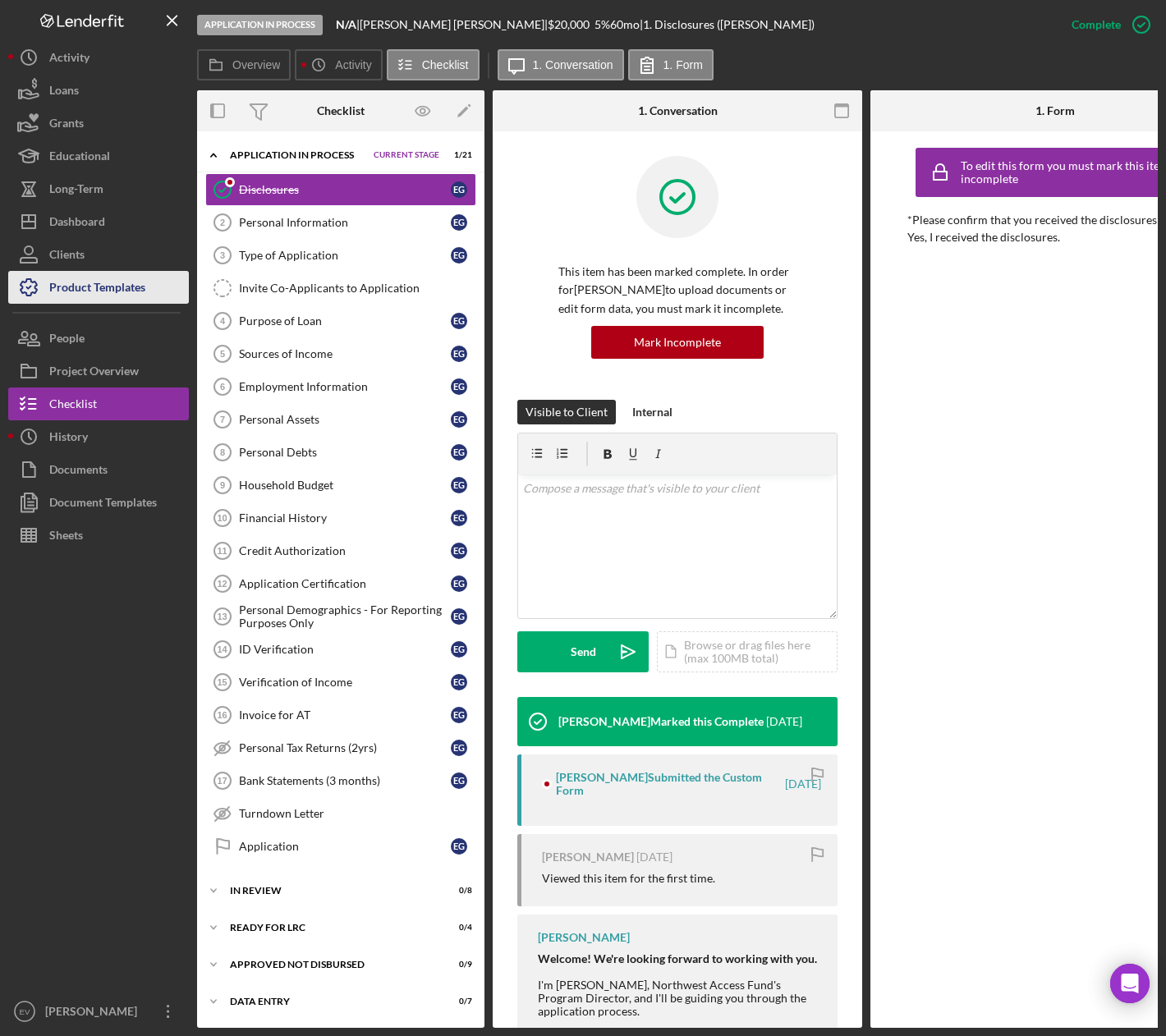 The image size is (1166, 1036). I want to click on div: Project Overview, so click(93, 373).